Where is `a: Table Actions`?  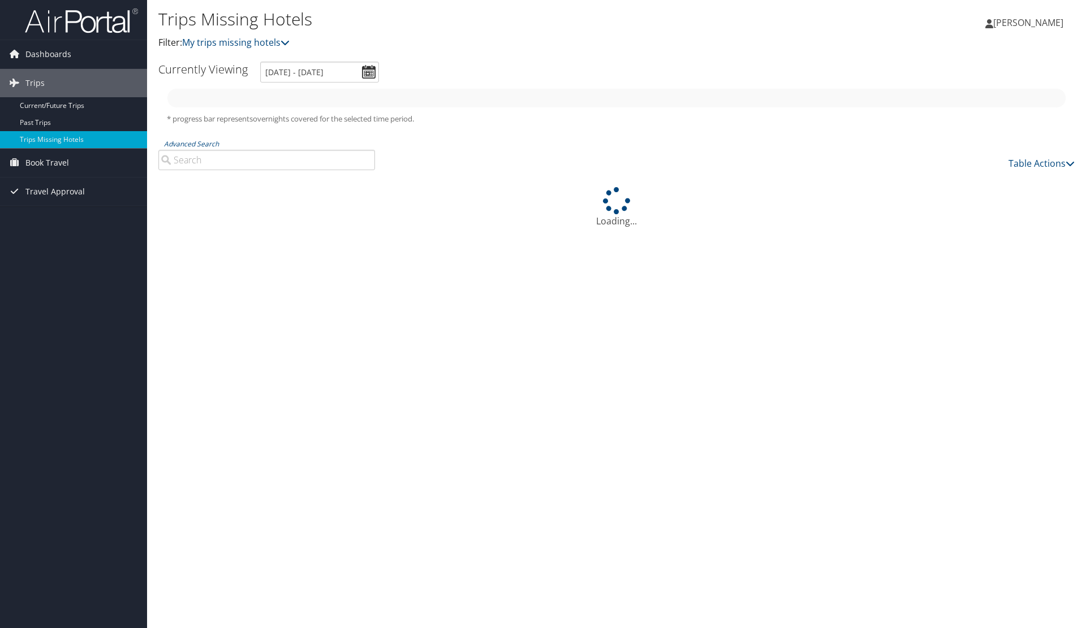 a: Table Actions is located at coordinates (1041, 163).